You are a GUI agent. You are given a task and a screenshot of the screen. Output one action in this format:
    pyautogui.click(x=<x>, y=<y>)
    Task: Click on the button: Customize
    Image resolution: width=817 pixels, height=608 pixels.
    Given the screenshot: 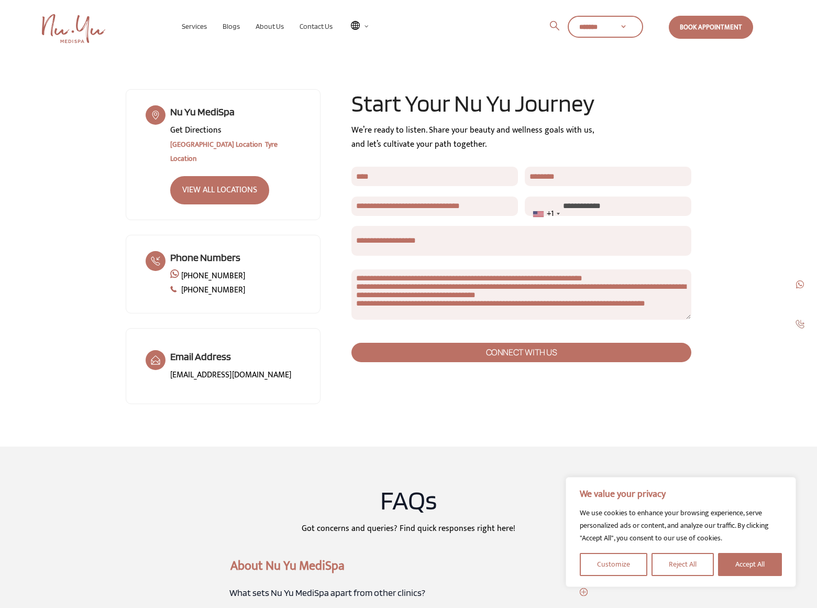 What is the action you would take?
    pyautogui.click(x=613, y=564)
    